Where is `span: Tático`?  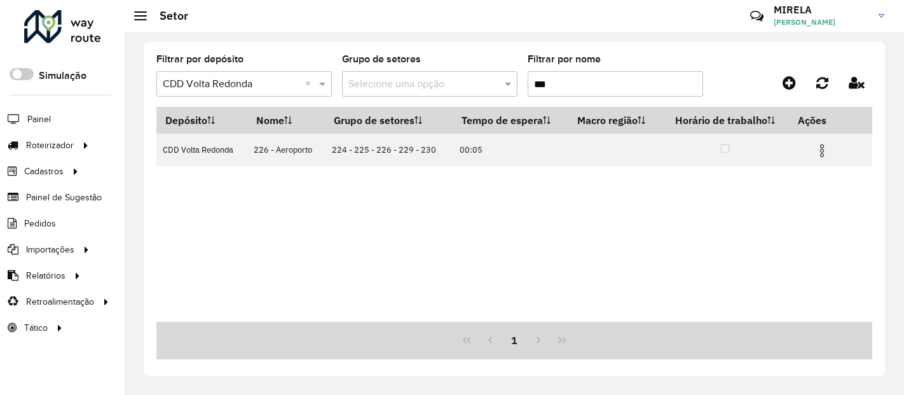
span: Tático is located at coordinates (36, 327).